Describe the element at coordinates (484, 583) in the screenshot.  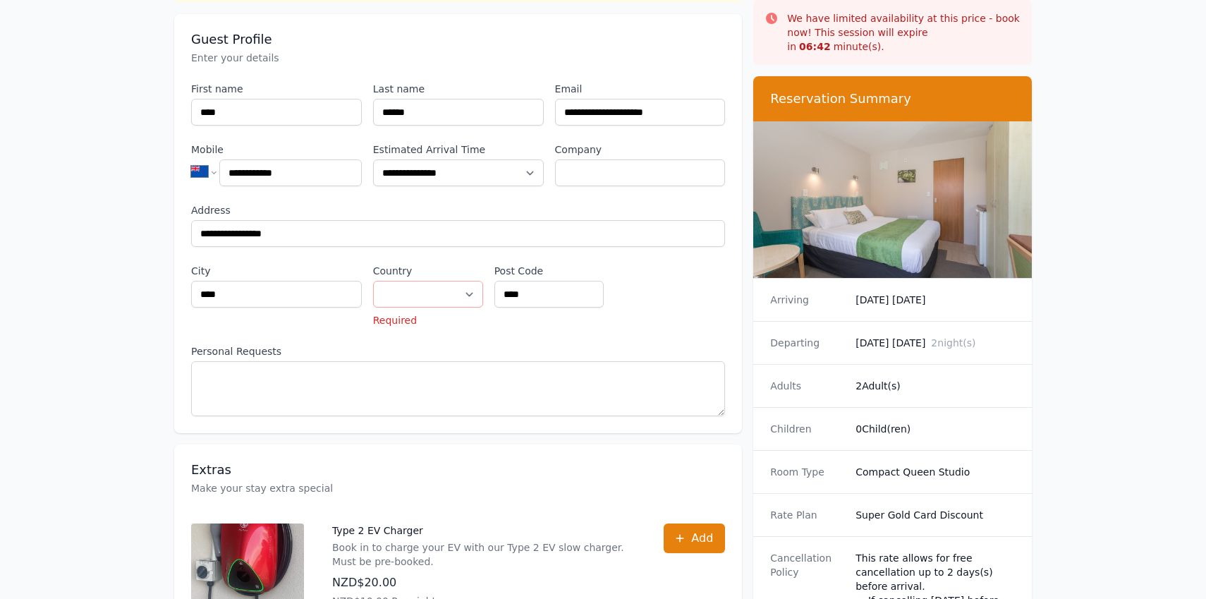
I see `p: NZD$20.00` at that location.